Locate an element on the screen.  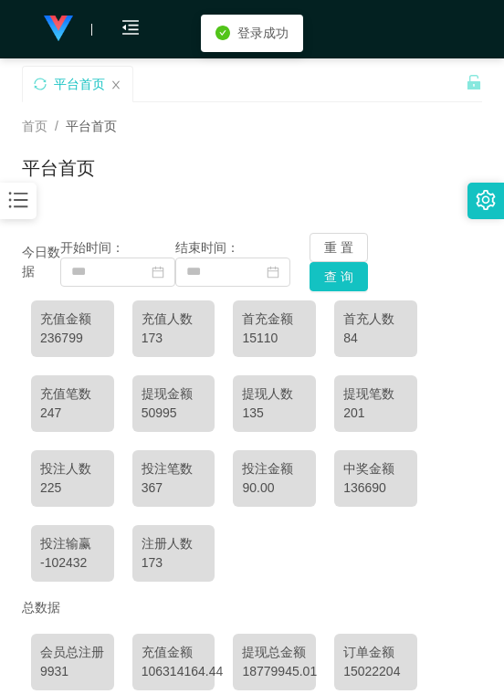
div: 50995 is located at coordinates (174, 413).